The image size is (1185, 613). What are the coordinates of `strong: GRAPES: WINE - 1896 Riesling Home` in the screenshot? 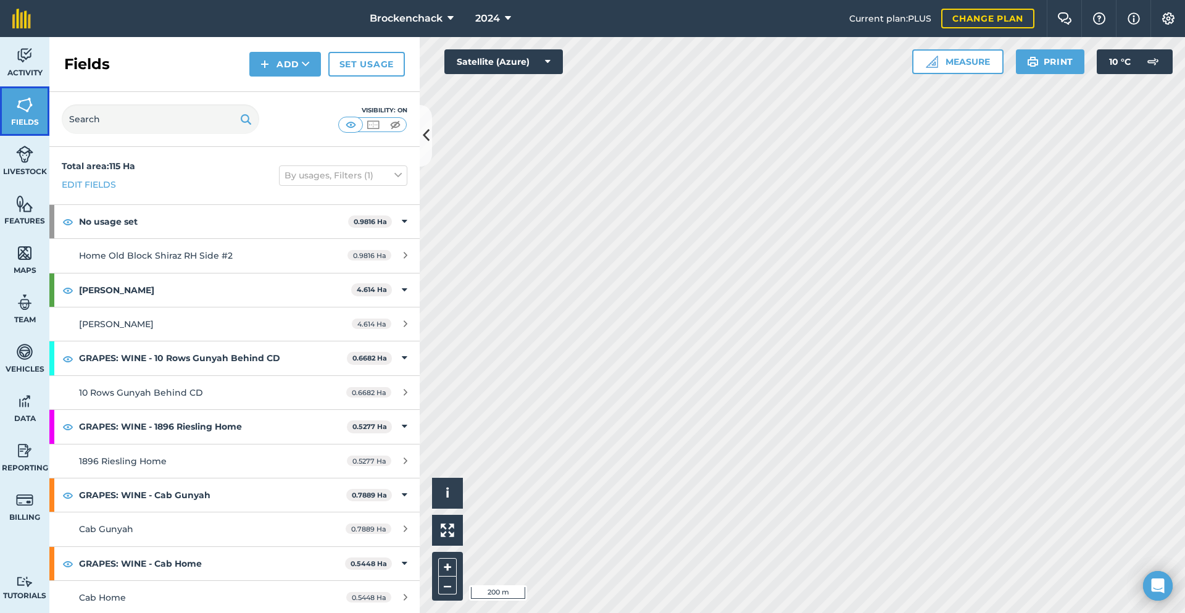 It's located at (213, 426).